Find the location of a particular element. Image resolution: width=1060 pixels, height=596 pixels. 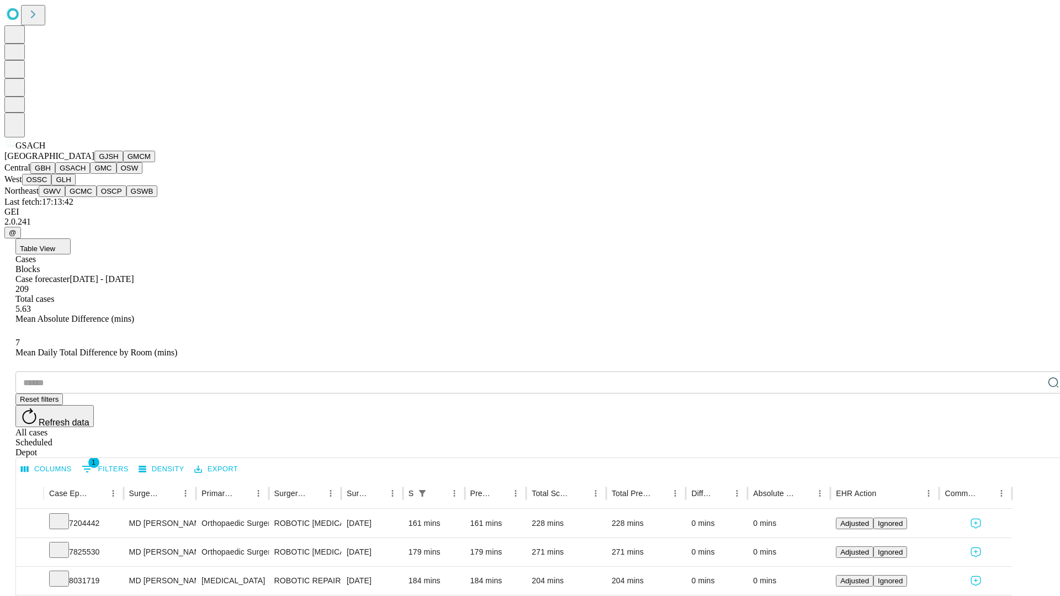

button: GCMC is located at coordinates (81, 191).